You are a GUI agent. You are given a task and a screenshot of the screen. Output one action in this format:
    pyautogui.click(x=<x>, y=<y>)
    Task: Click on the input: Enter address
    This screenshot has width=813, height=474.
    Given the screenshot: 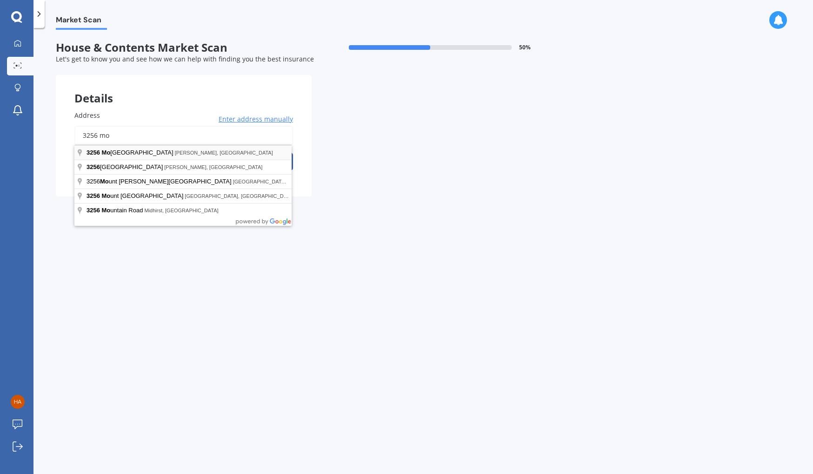 What is the action you would take?
    pyautogui.click(x=184, y=135)
    